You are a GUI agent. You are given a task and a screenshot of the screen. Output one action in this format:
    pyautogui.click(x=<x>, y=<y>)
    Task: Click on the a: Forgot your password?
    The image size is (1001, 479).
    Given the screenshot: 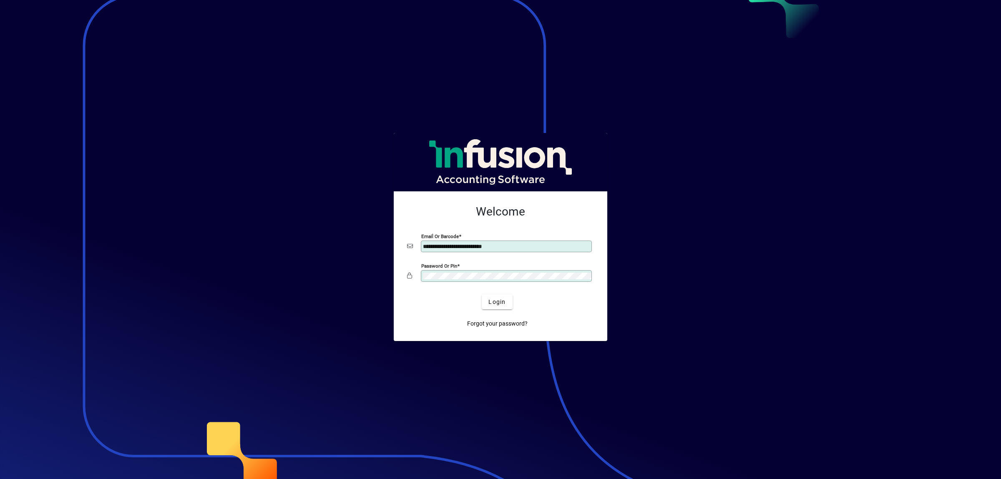 What is the action you would take?
    pyautogui.click(x=497, y=324)
    